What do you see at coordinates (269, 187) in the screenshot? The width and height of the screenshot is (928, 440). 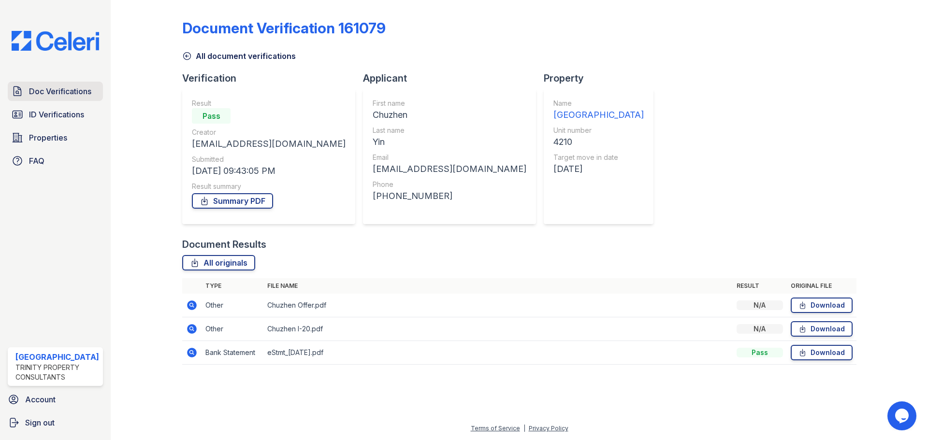 I see `div: Result summary` at bounding box center [269, 187].